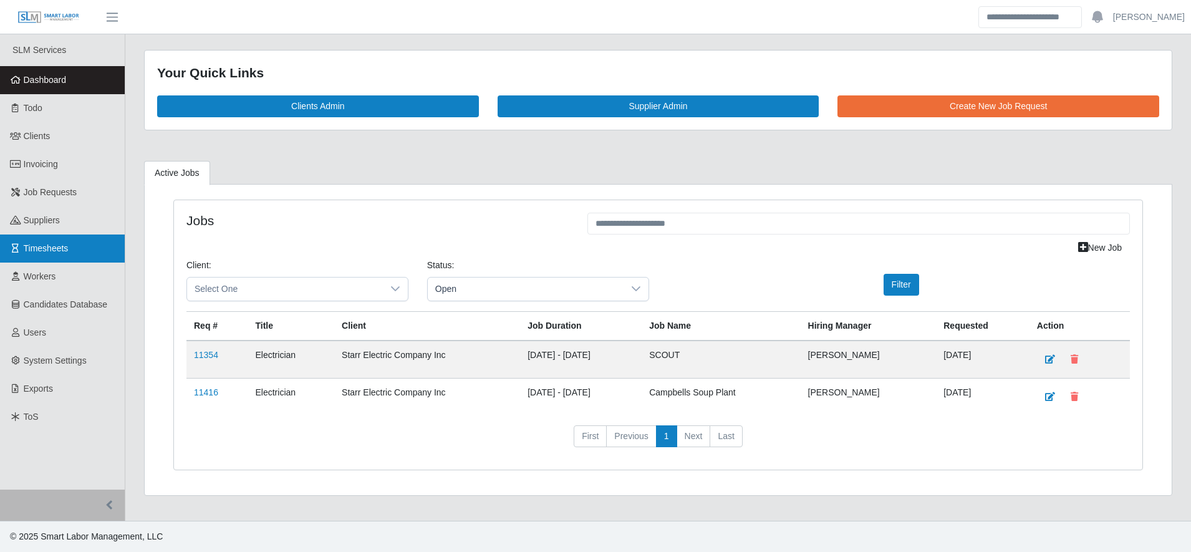 This screenshot has height=552, width=1191. Describe the element at coordinates (50, 192) in the screenshot. I see `span: Job Requests` at that location.